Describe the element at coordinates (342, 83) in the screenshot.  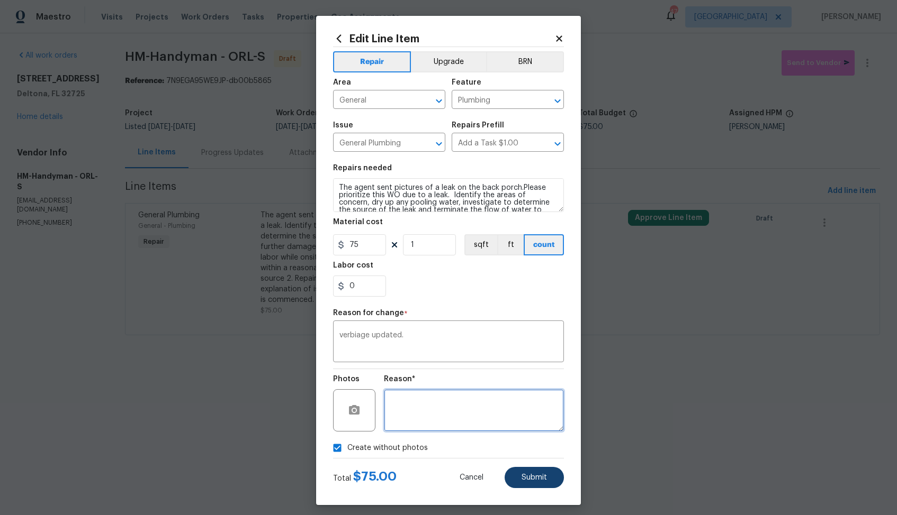
I see `h5: Area` at that location.